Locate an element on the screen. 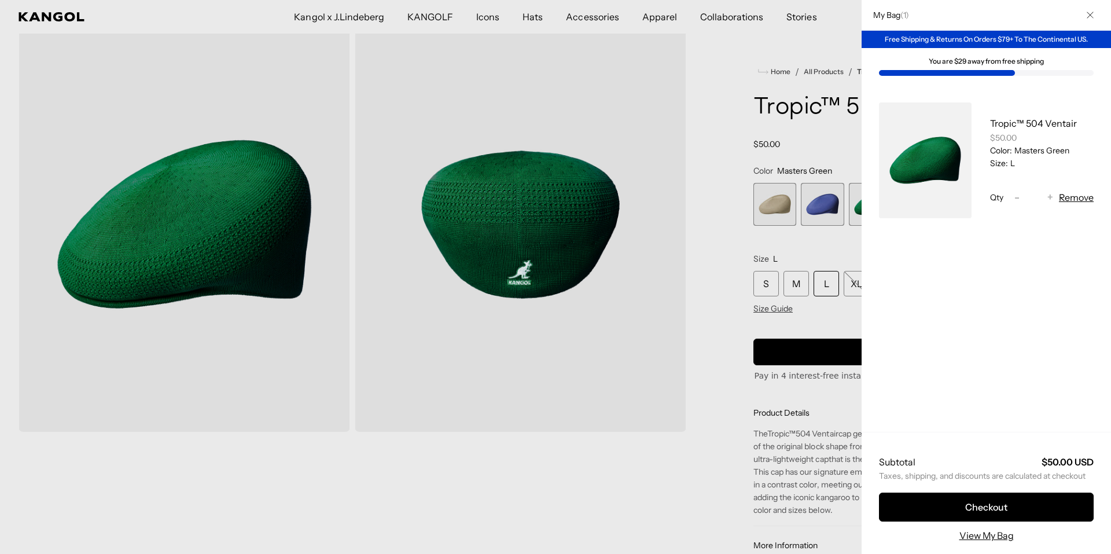 The height and width of the screenshot is (554, 1111). strong: $50.00 USD is located at coordinates (1067, 462).